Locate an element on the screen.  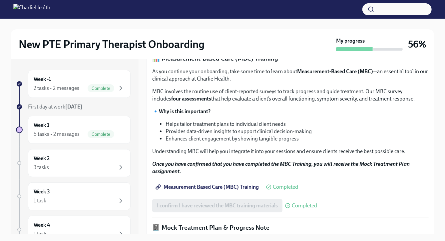
span: First day at work is located at coordinates (55, 107).